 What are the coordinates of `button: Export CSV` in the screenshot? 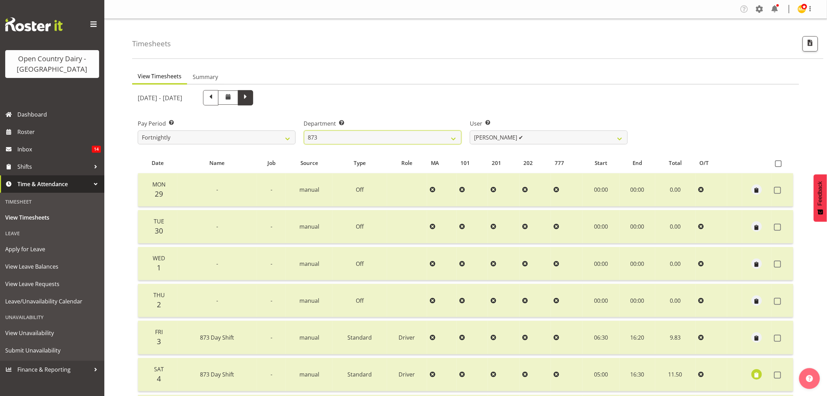 It's located at (811, 44).